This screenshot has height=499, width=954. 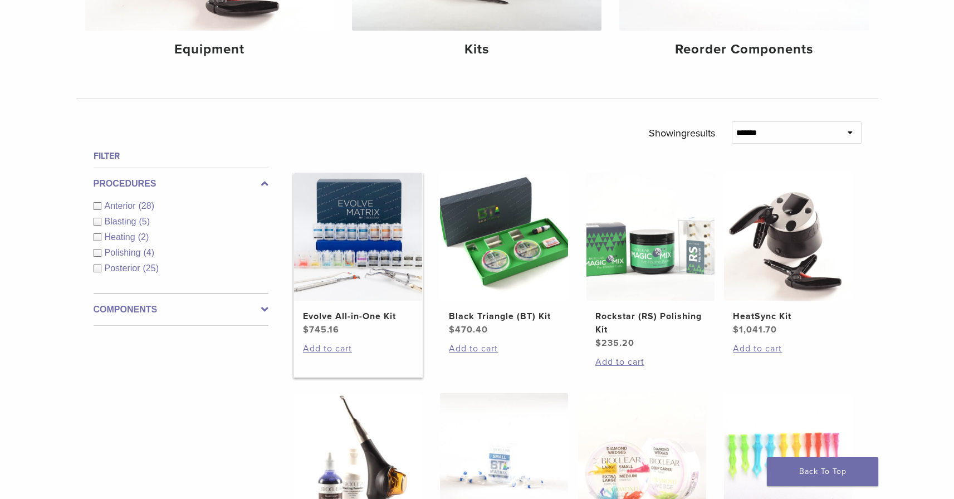 What do you see at coordinates (788, 254) in the screenshot?
I see `a: HeatSync KitHeatSync Kit $1,041.70` at bounding box center [788, 254].